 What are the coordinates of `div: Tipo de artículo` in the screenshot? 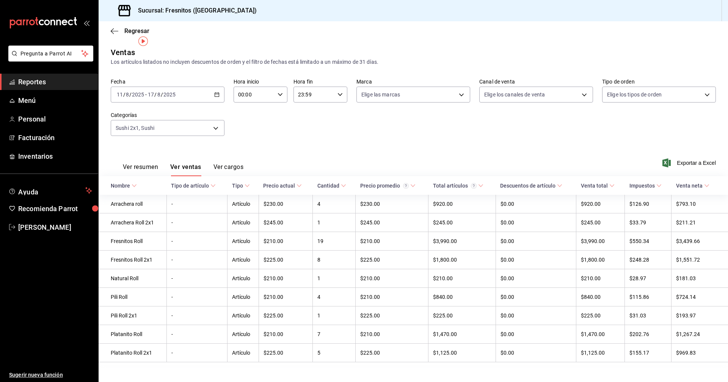 It's located at (190, 185).